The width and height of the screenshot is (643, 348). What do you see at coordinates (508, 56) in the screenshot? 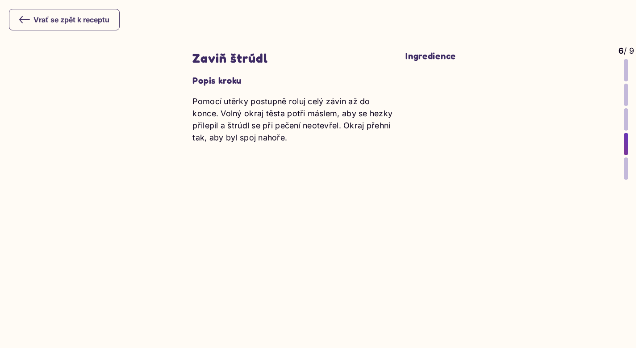
I see `h3: Ingredience` at bounding box center [508, 56].